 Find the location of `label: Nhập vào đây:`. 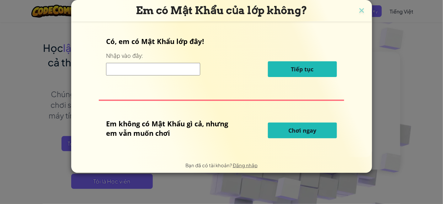

label: Nhập vào đây: is located at coordinates (124, 56).